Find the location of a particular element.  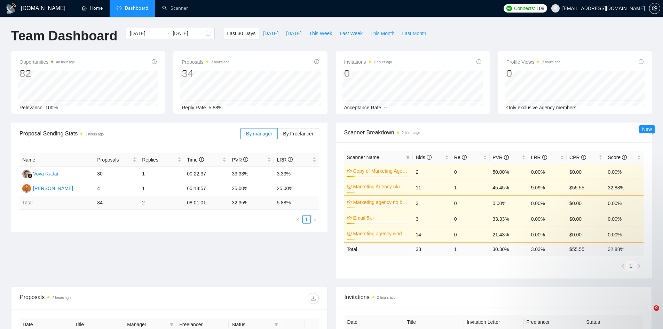

th: Date is located at coordinates (374, 322).